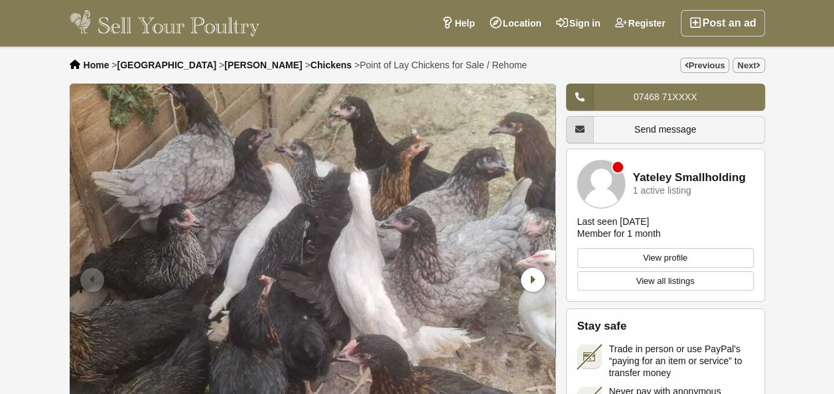  Describe the element at coordinates (531, 280) in the screenshot. I see `div: Next slide` at that location.